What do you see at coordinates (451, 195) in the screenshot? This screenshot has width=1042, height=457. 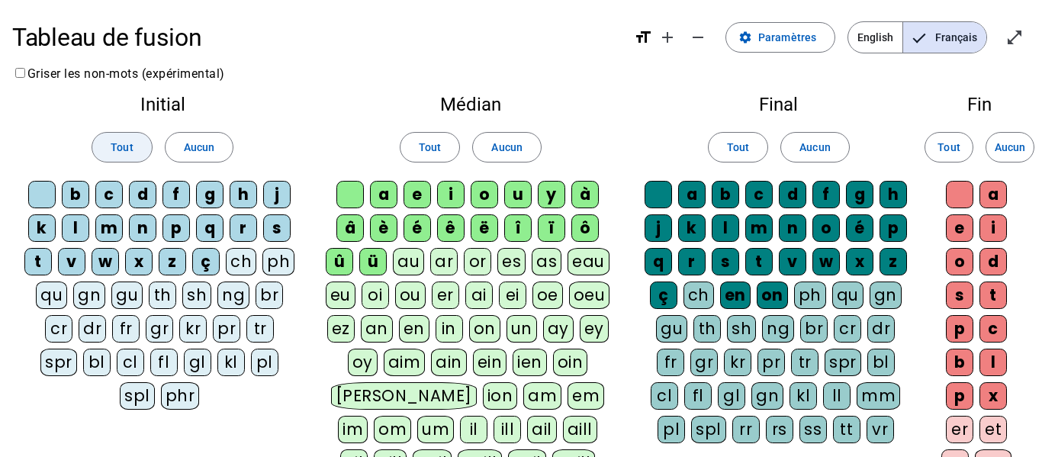 I see `div: i` at bounding box center [451, 195].